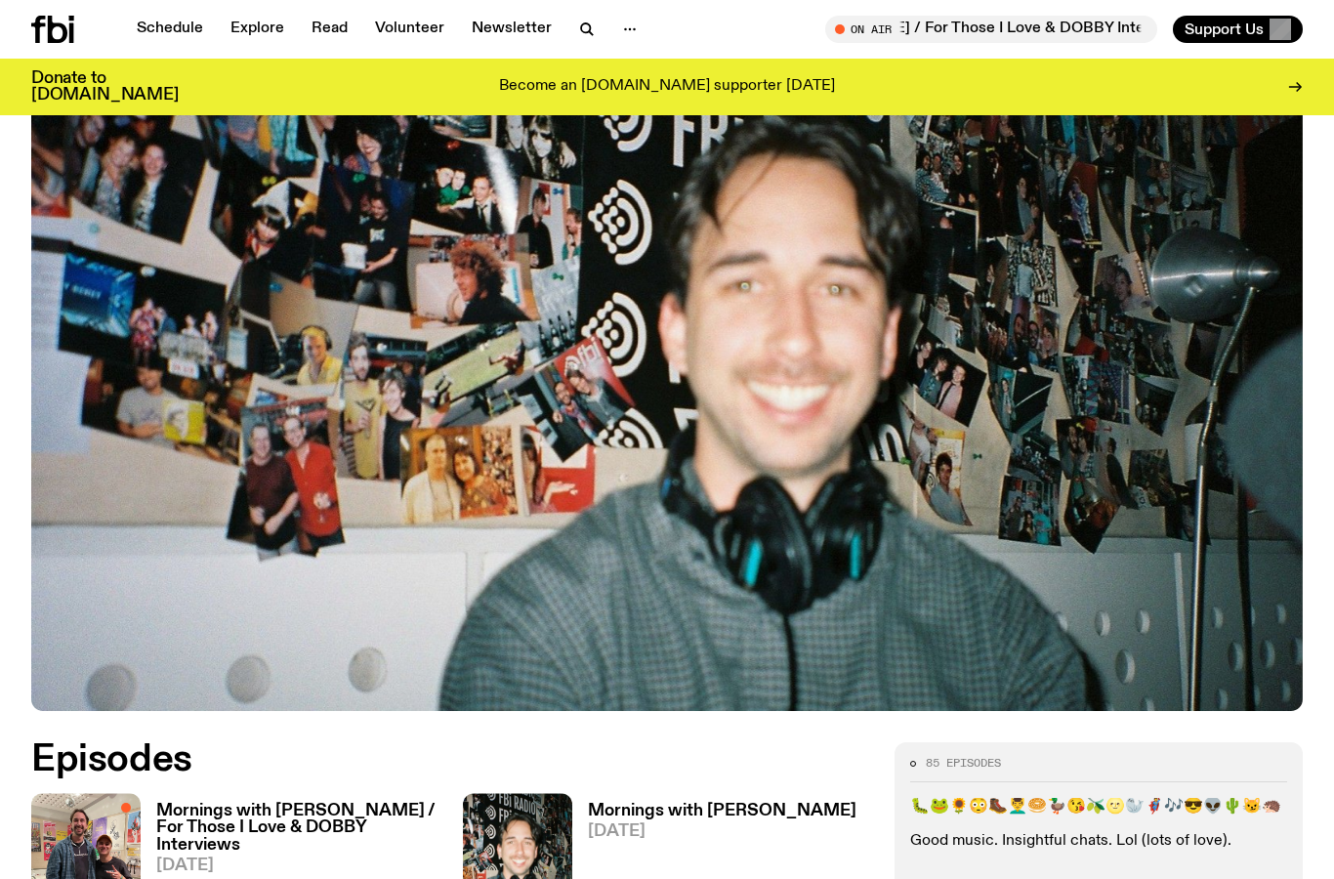  Describe the element at coordinates (1238, 29) in the screenshot. I see `button: Support Us` at that location.